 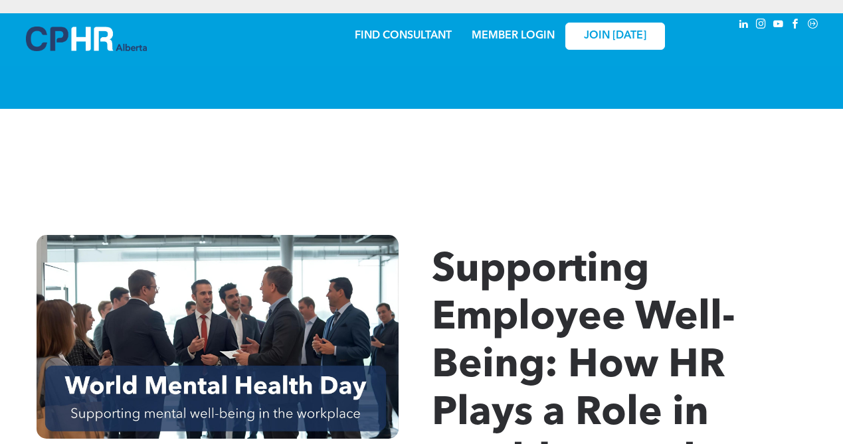 I want to click on a: MEMBER LOGIN, so click(x=513, y=36).